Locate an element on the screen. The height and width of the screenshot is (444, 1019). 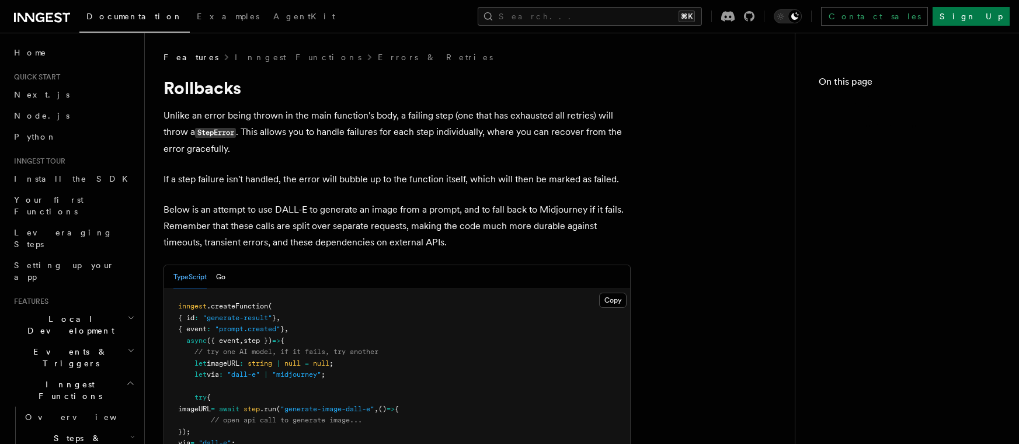
a: Errors & Retries is located at coordinates (435, 57).